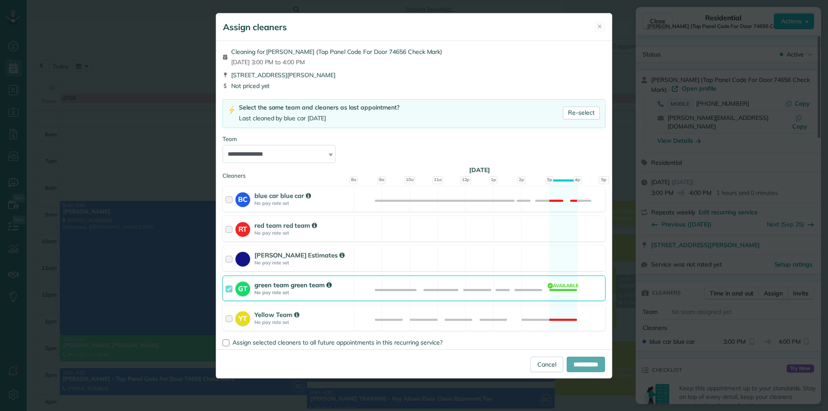  Describe the element at coordinates (293, 284) in the screenshot. I see `strong: green team green team` at that location.